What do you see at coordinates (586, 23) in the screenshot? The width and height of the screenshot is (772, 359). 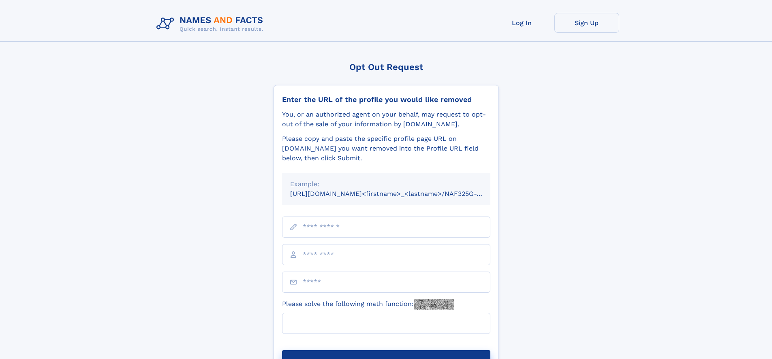 I see `a: Sign Up` at bounding box center [586, 23].